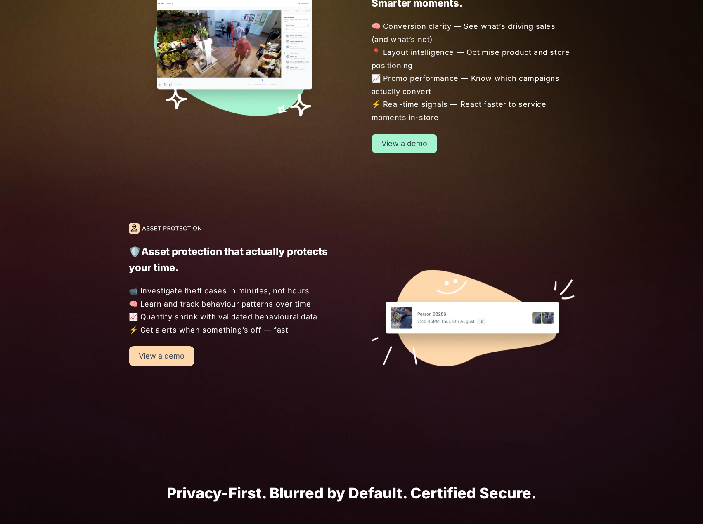  Describe the element at coordinates (473, 72) in the screenshot. I see `span: 🧠 Conversion clarity — See what’s driving sales (and what’s not) 📍 Layout intelligence — Optimise...` at that location.